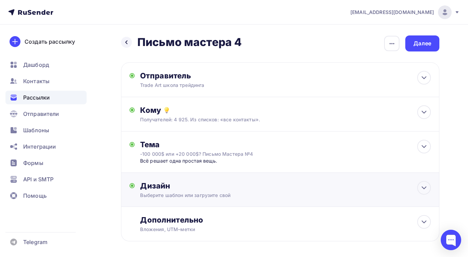 This screenshot has width=468, height=257. What do you see at coordinates (270, 229) in the screenshot?
I see `div: Вложения, UTM–метки` at bounding box center [270, 229].